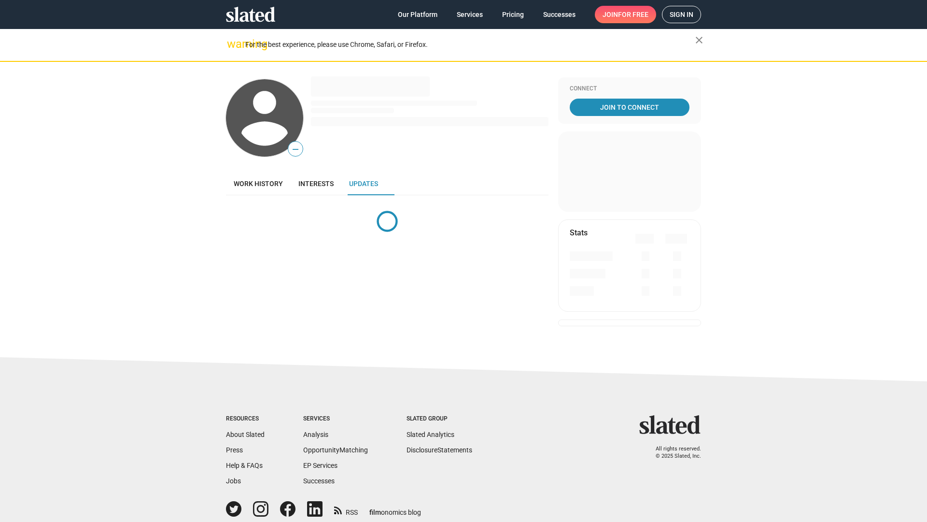  I want to click on span: Work history, so click(258, 184).